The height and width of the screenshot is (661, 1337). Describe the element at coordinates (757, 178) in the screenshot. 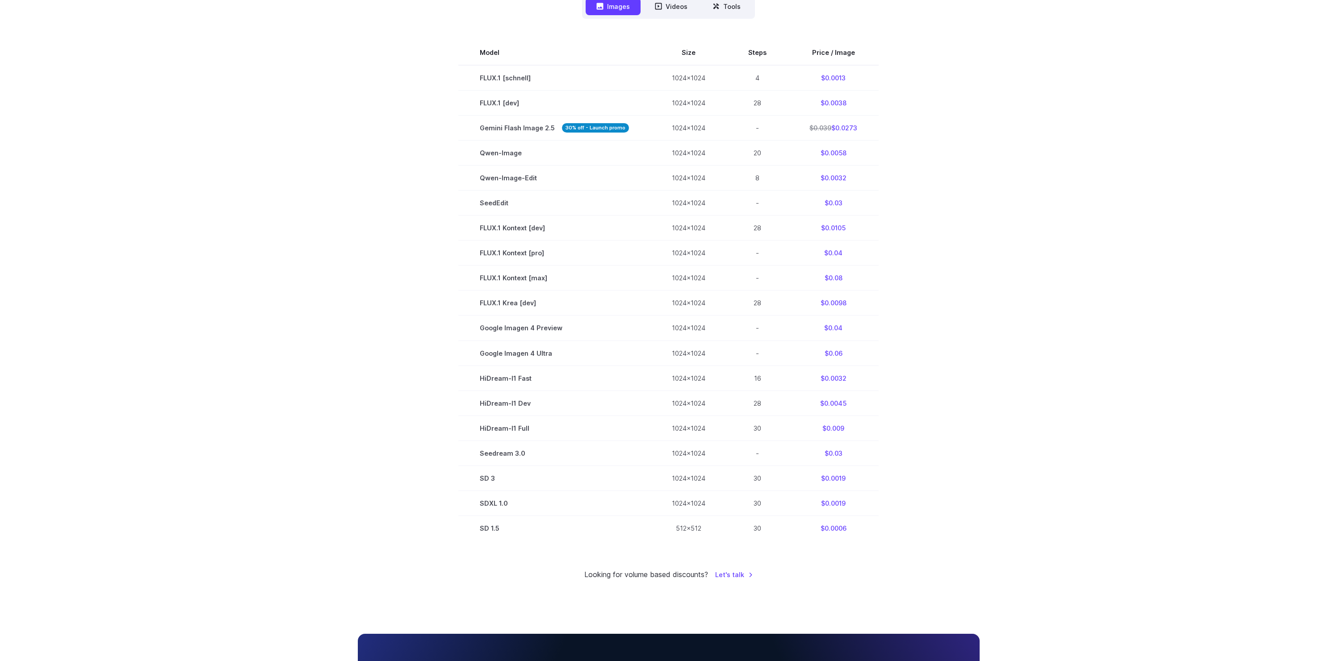

I see `td: 8` at that location.